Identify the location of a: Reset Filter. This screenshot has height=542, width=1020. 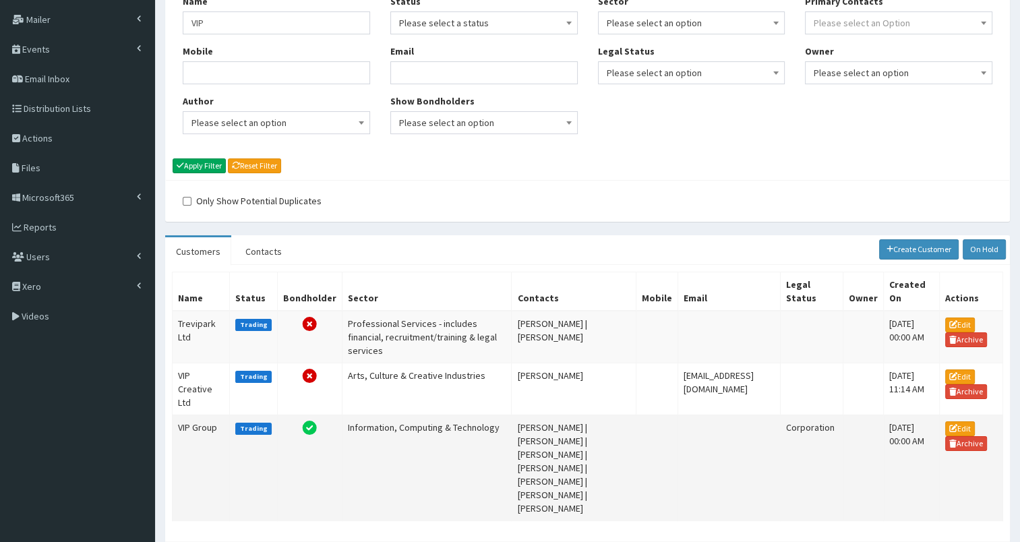
(254, 166).